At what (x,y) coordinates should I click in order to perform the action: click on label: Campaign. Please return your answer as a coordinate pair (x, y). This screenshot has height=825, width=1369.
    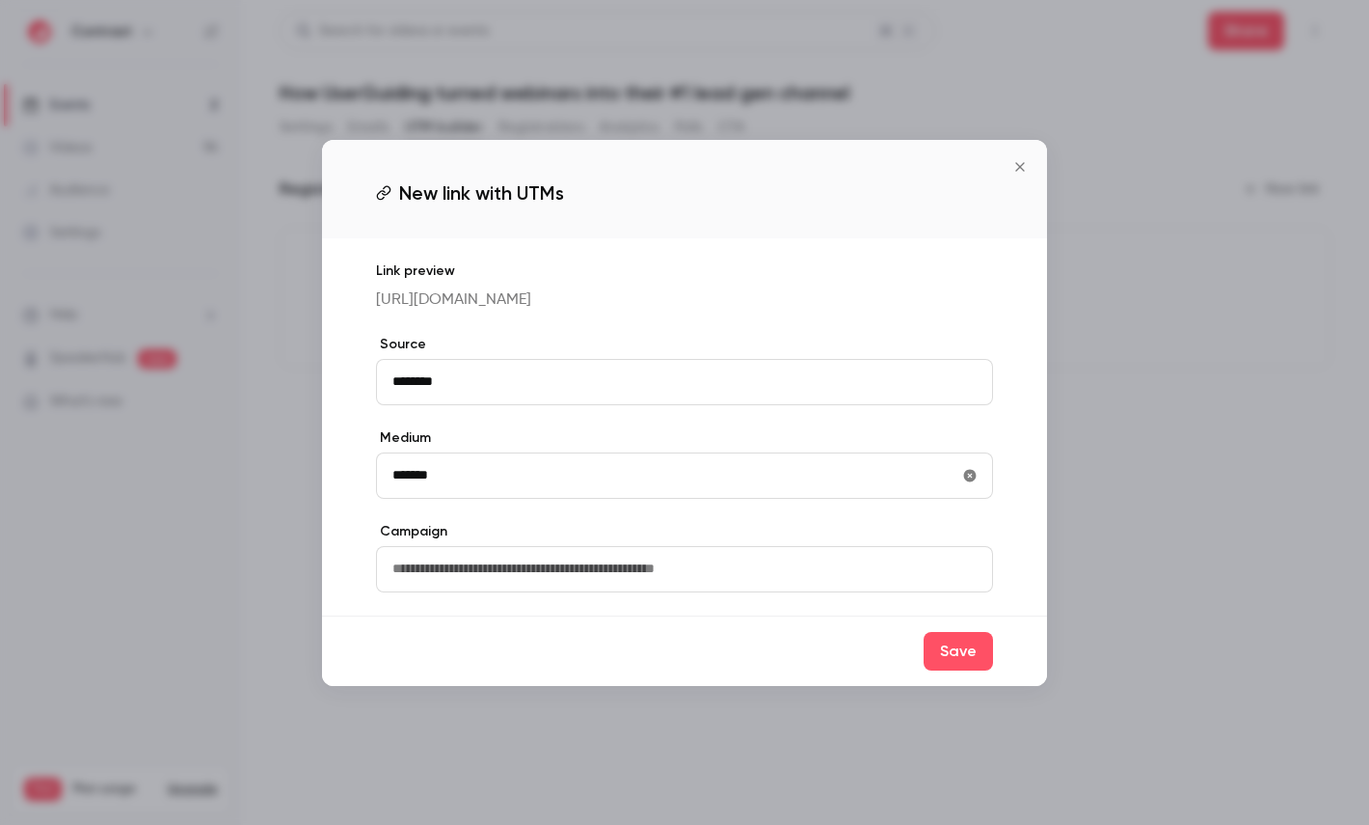
    Looking at the image, I should click on (685, 531).